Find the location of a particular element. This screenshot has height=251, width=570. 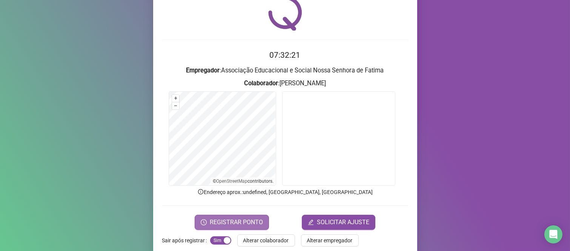

button: Alterar colaborador is located at coordinates (266, 240).